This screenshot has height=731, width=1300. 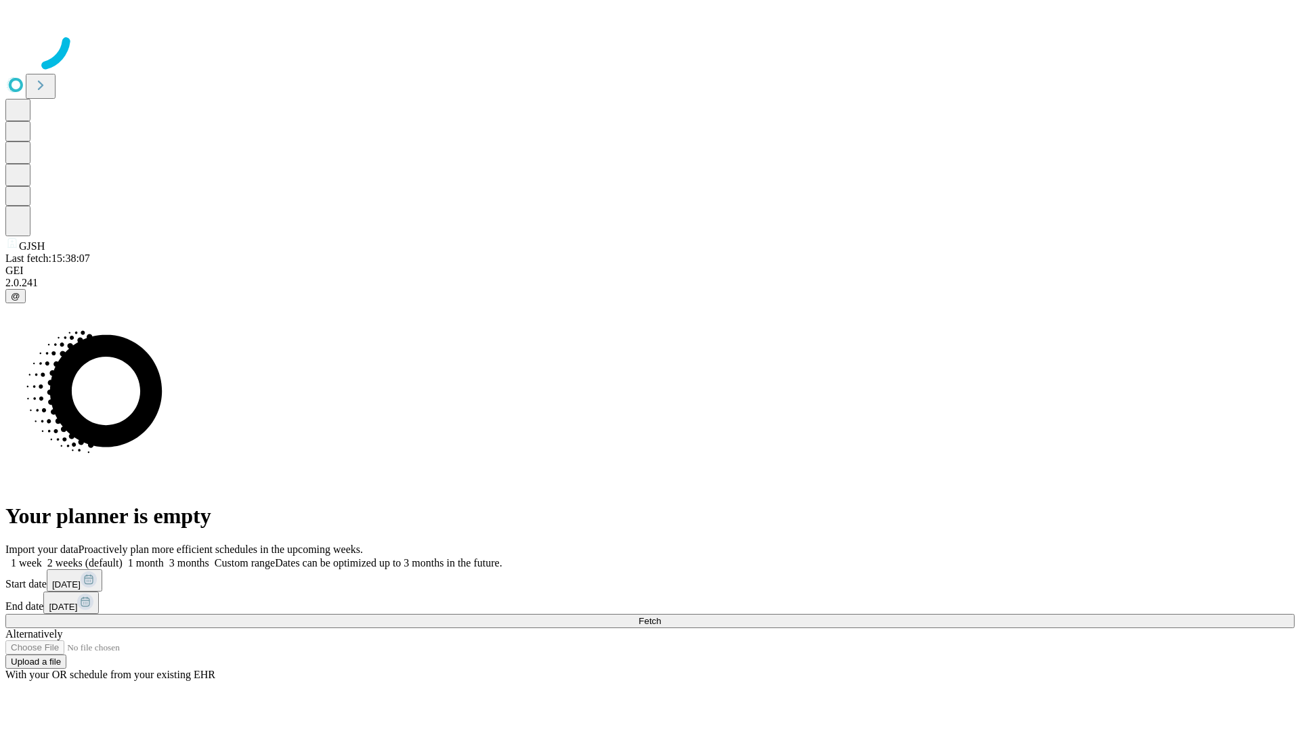 I want to click on div: Start date, so click(x=650, y=580).